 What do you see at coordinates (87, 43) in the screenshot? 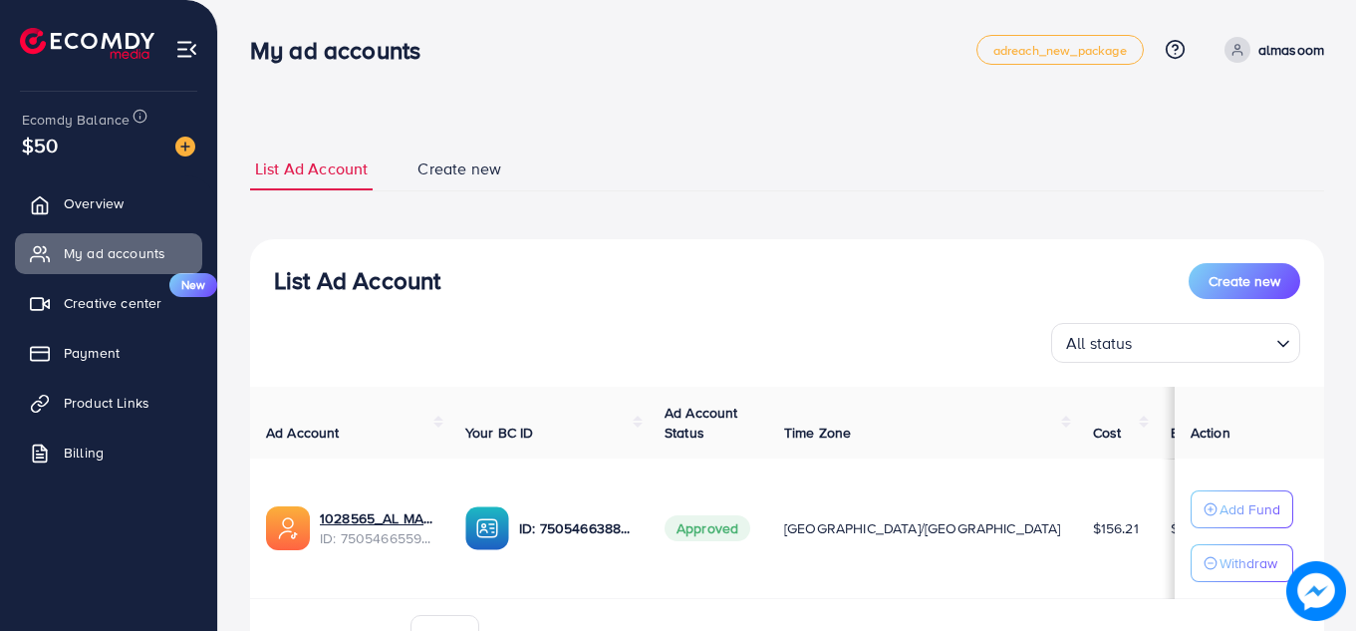
I see `img: logo` at bounding box center [87, 43].